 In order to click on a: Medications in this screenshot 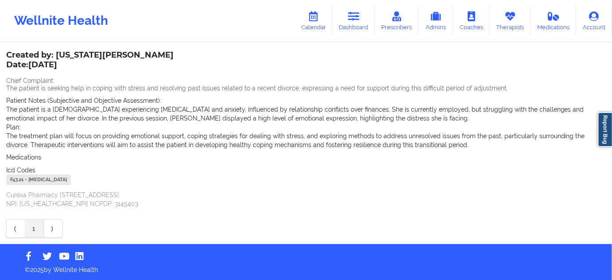, I will do `click(553, 21)`.